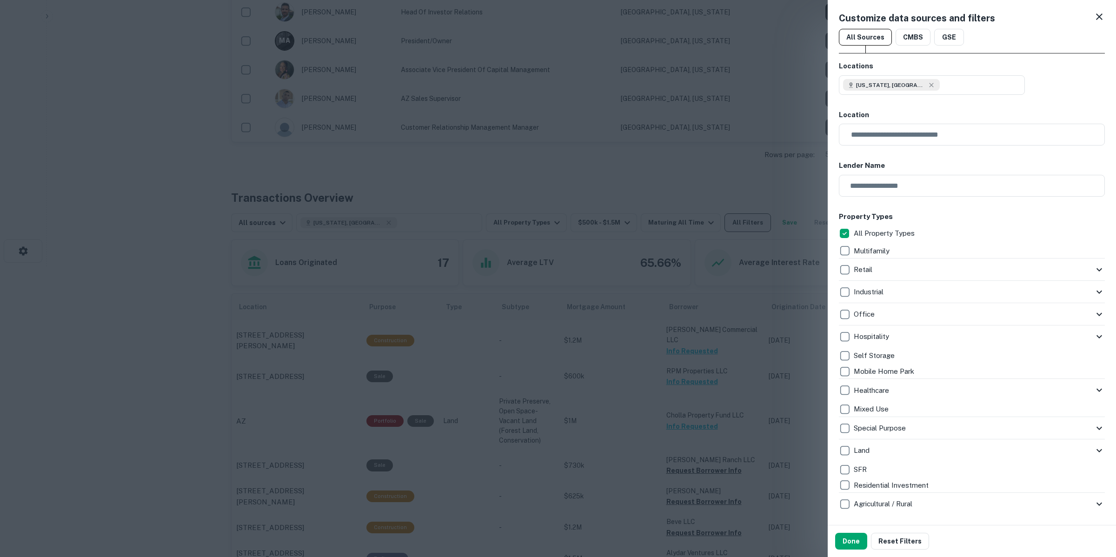 The width and height of the screenshot is (1116, 557). I want to click on p: Retail, so click(864, 270).